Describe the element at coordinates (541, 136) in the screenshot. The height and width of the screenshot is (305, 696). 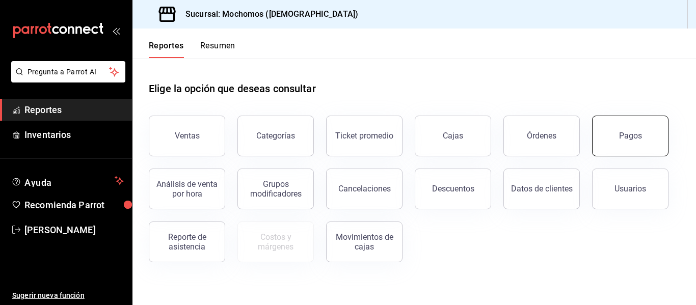
I see `button: Órdenes` at that location.